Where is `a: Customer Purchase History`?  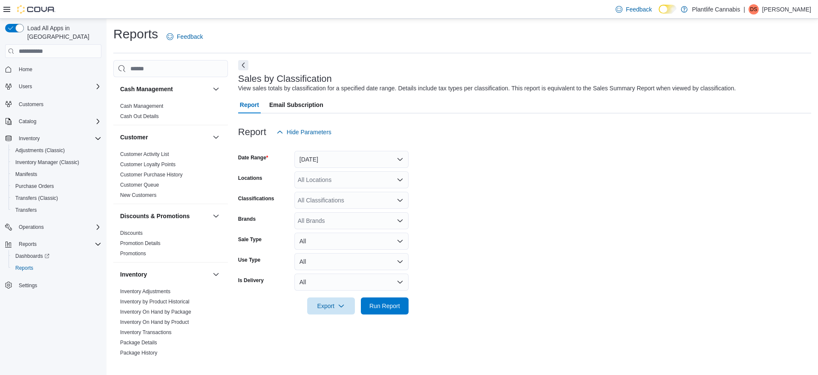 a: Customer Purchase History is located at coordinates (151, 175).